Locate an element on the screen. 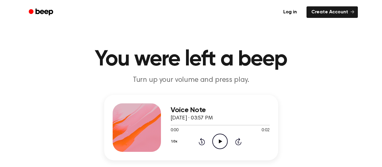  span: 0:02 is located at coordinates (266, 130).